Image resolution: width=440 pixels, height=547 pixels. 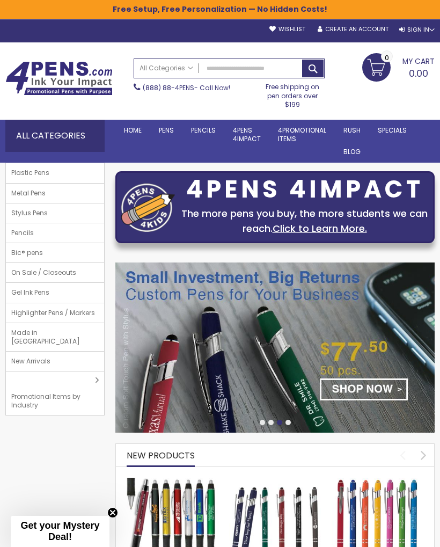 What do you see at coordinates (302, 135) in the screenshot?
I see `a: 4PROMOTIONALITEMS` at bounding box center [302, 135].